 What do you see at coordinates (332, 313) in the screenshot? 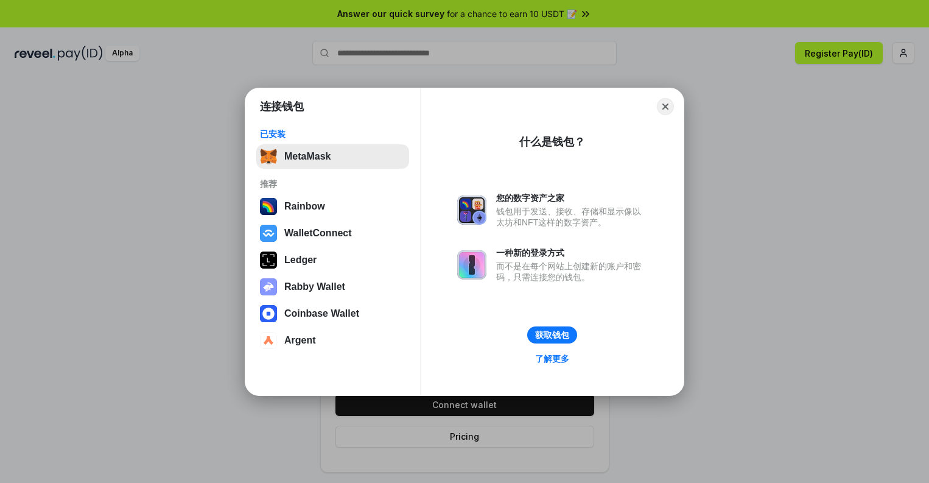
I see `button: Coinbase Wallet` at bounding box center [332, 313].